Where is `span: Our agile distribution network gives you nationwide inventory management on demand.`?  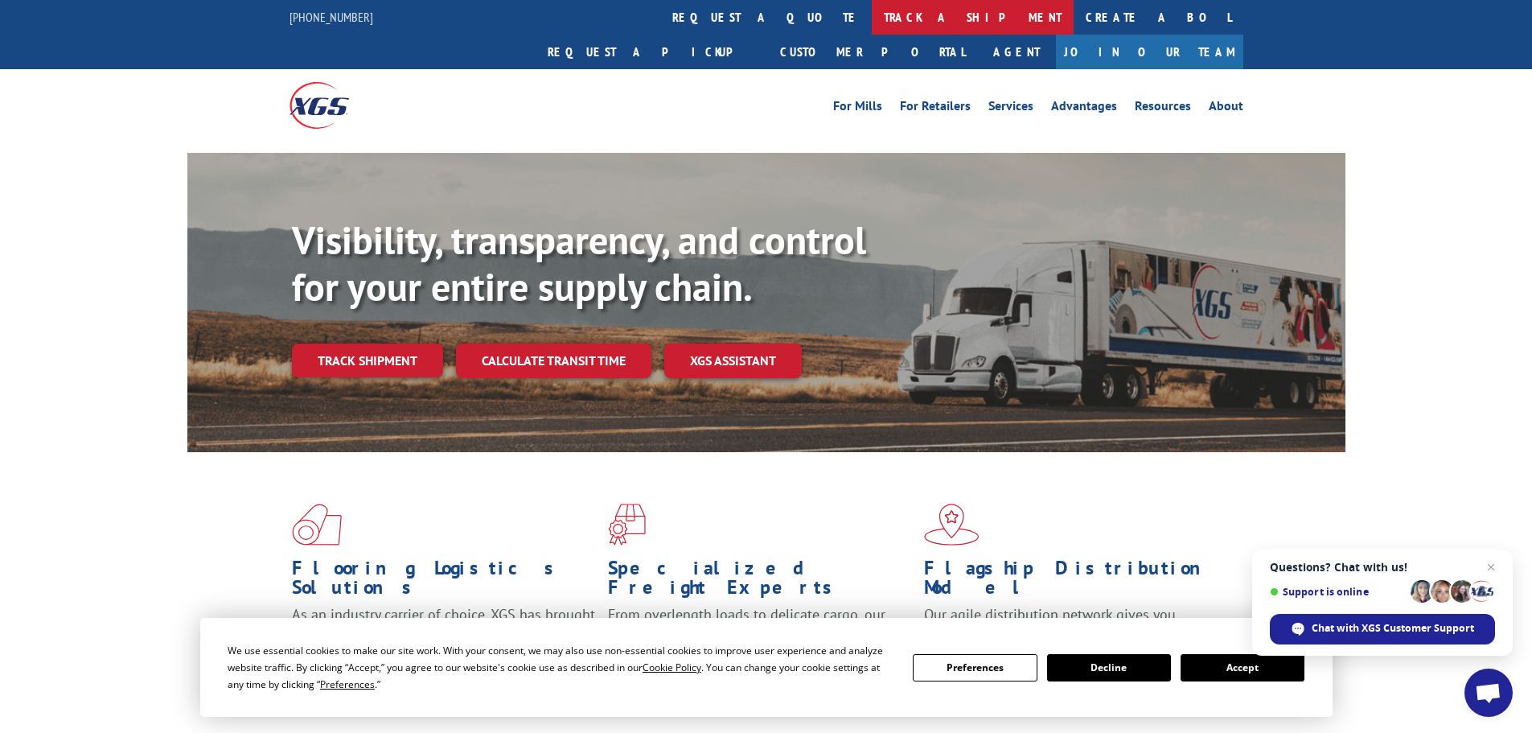
span: Our agile distribution network gives you nationwide inventory management on demand. is located at coordinates (1072, 623).